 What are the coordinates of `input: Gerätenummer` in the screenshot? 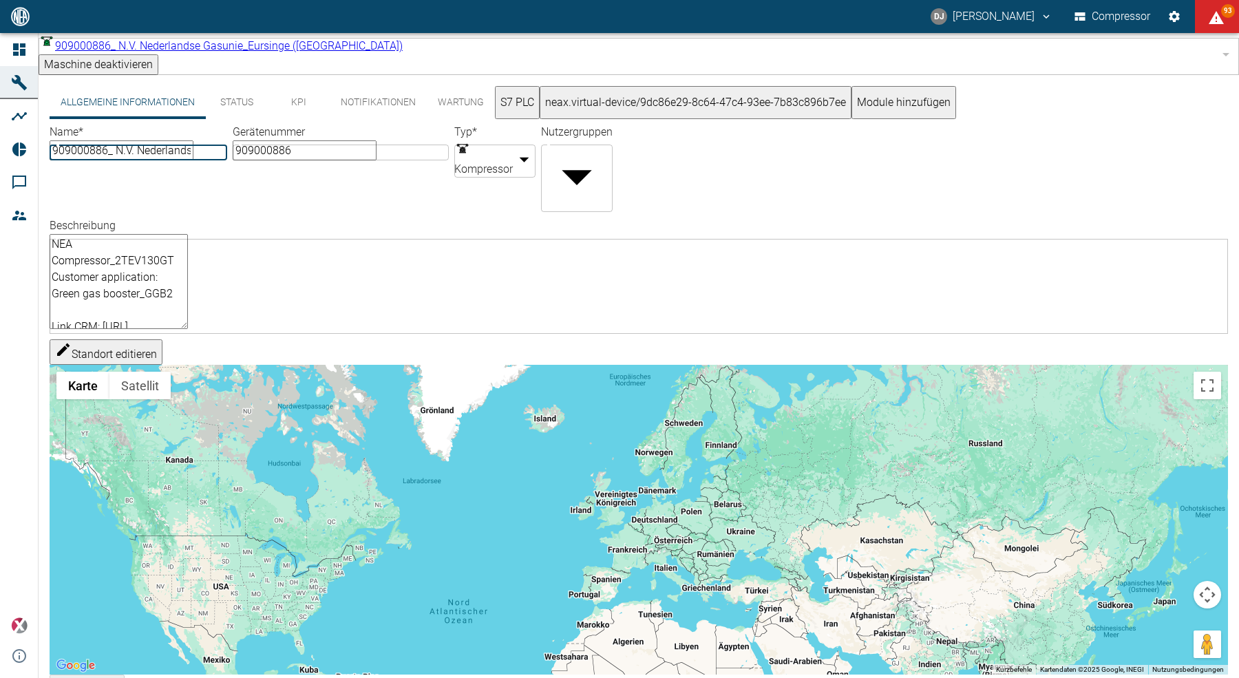 It's located at (304, 150).